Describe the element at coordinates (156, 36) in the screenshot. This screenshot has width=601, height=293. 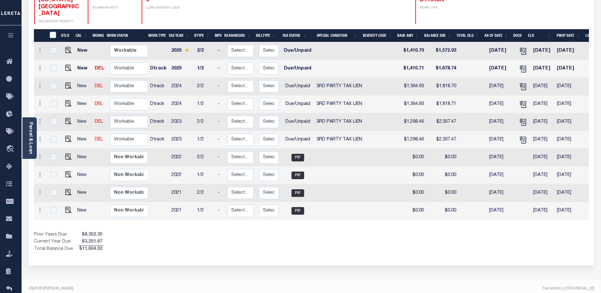
I see `th: Work Type` at that location.